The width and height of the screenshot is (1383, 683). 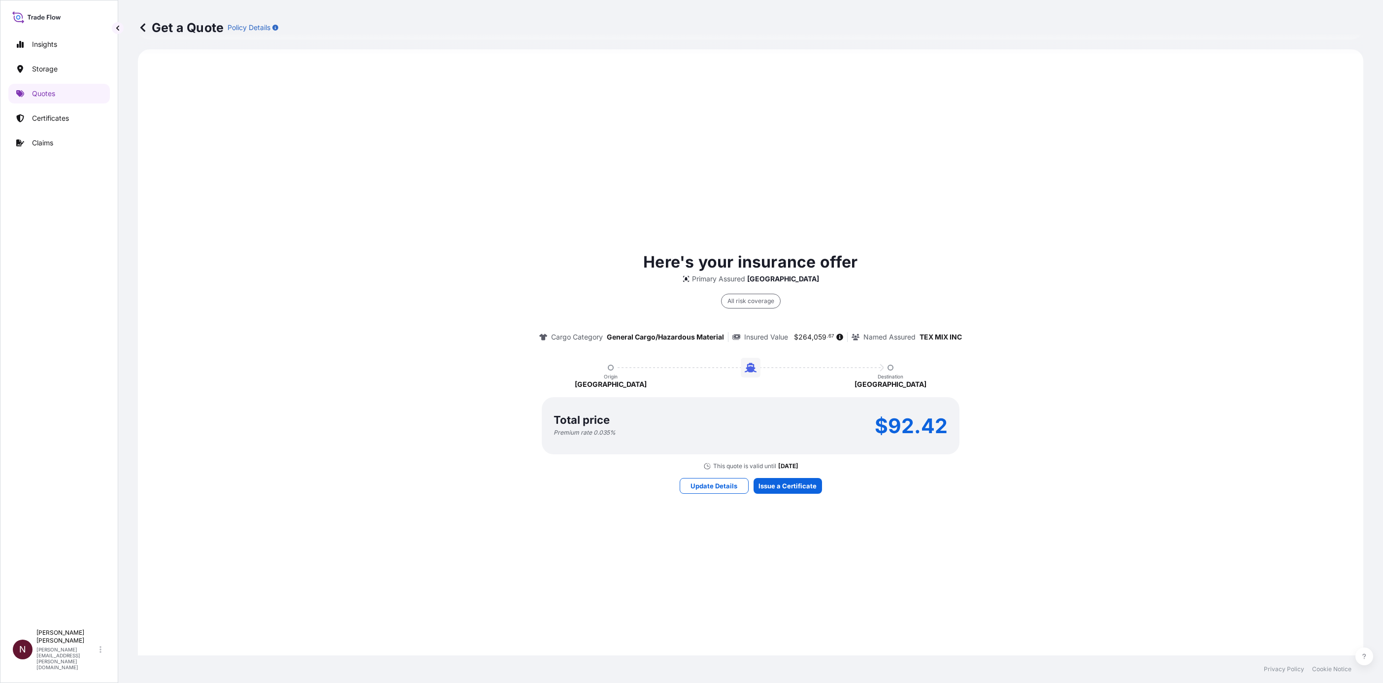 I want to click on p: Update Details, so click(x=714, y=486).